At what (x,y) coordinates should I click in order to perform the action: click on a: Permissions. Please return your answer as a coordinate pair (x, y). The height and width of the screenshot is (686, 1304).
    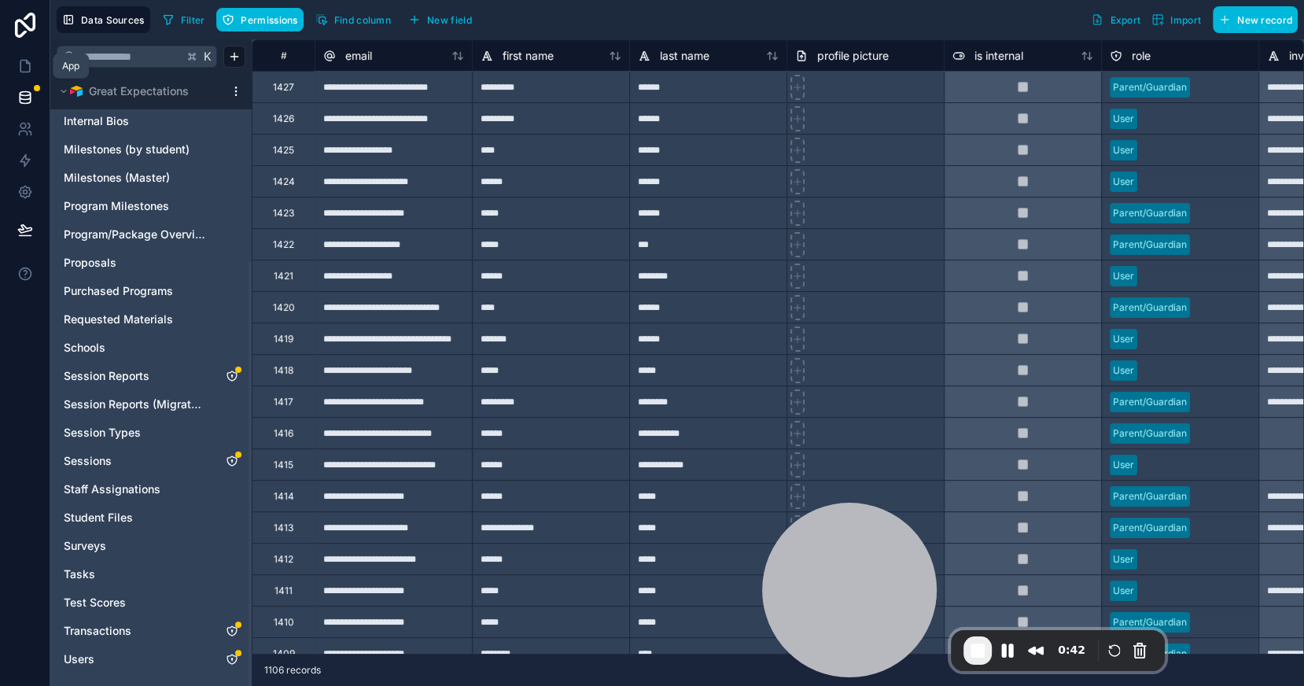
    Looking at the image, I should click on (263, 20).